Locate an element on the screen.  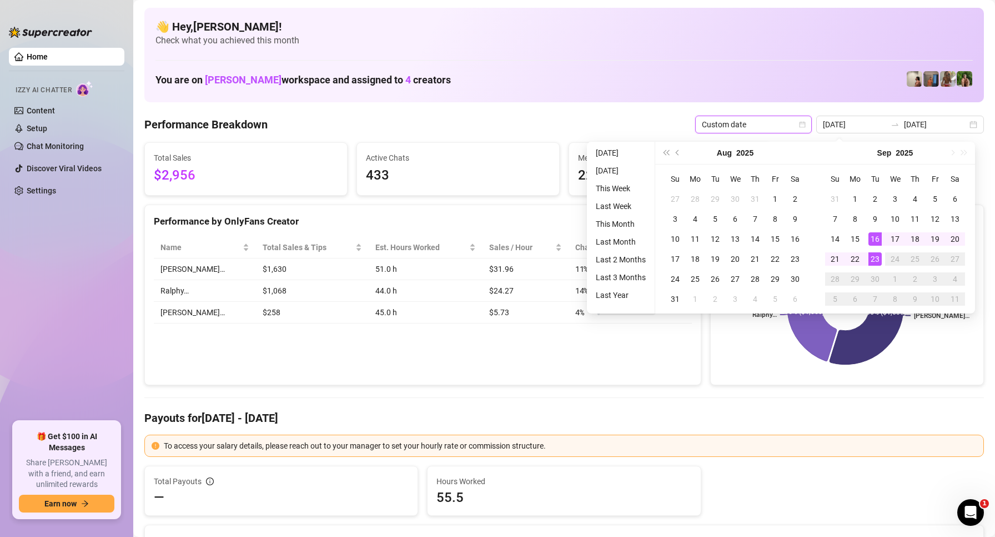
td: 2025-09-19 is located at coordinates (935, 239).